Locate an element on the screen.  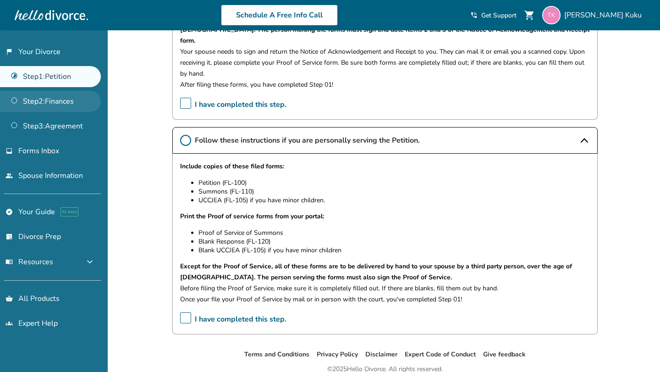
a: Privacy Policy is located at coordinates (337, 354).